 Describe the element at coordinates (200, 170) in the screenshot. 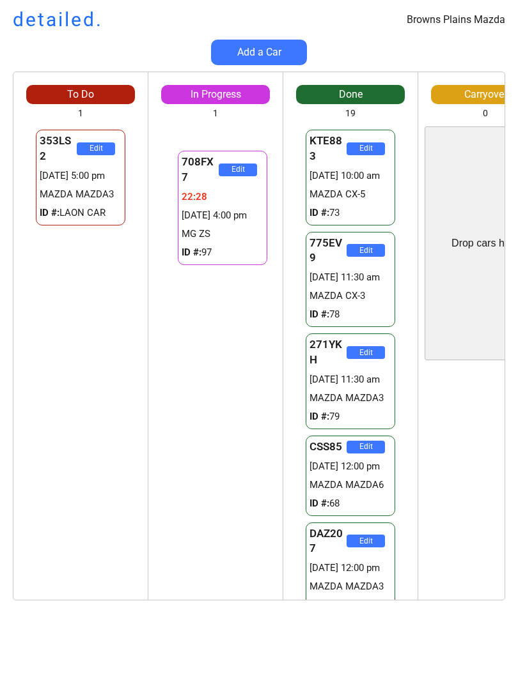

I see `div: 708FX7` at that location.